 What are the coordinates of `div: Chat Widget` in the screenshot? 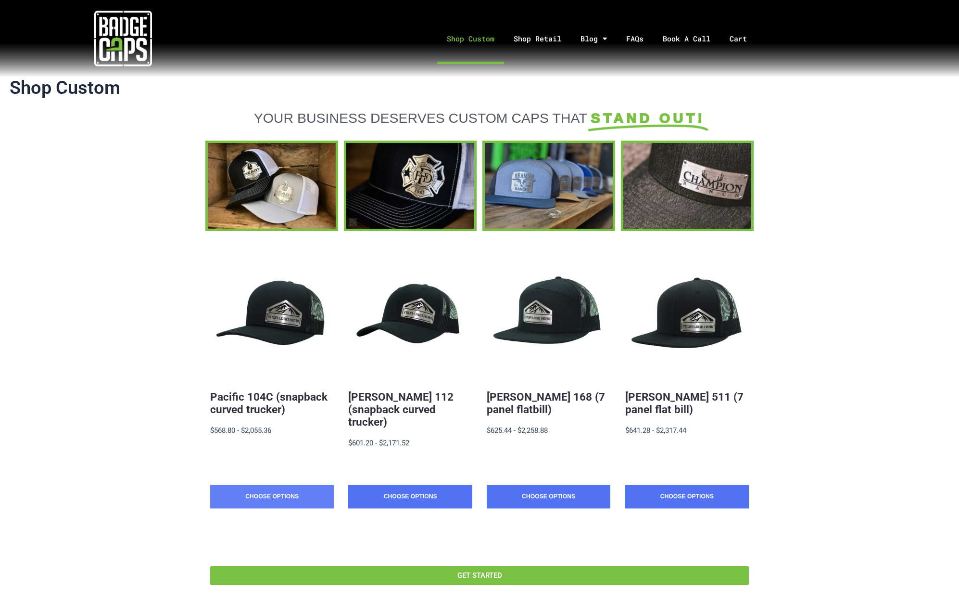 It's located at (935, 588).